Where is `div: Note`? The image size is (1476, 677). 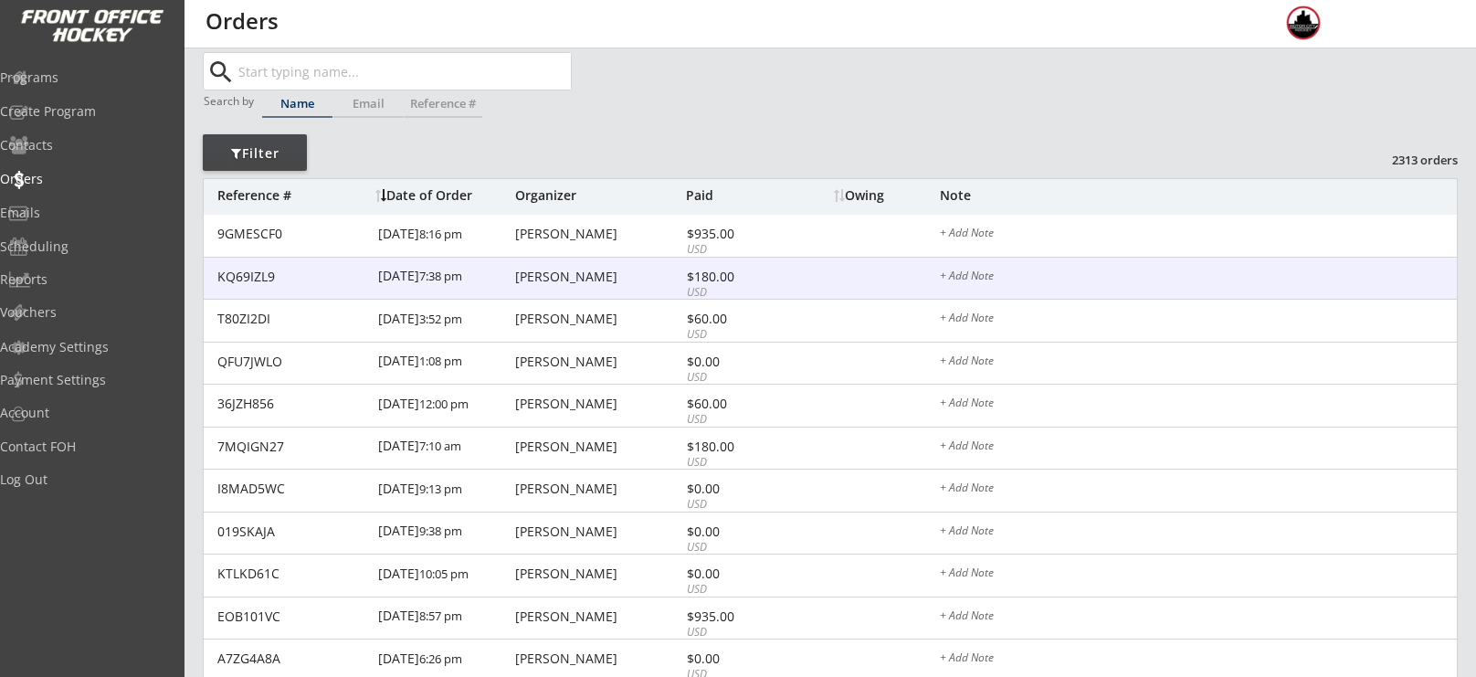
div: Note is located at coordinates (1198, 195).